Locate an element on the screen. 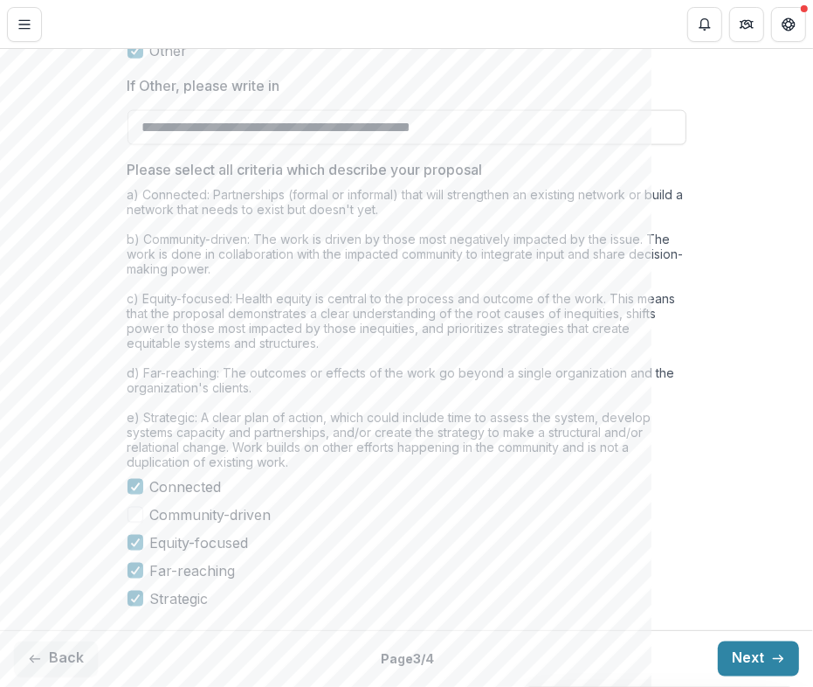 Image resolution: width=813 pixels, height=687 pixels. button: Next is located at coordinates (758, 659).